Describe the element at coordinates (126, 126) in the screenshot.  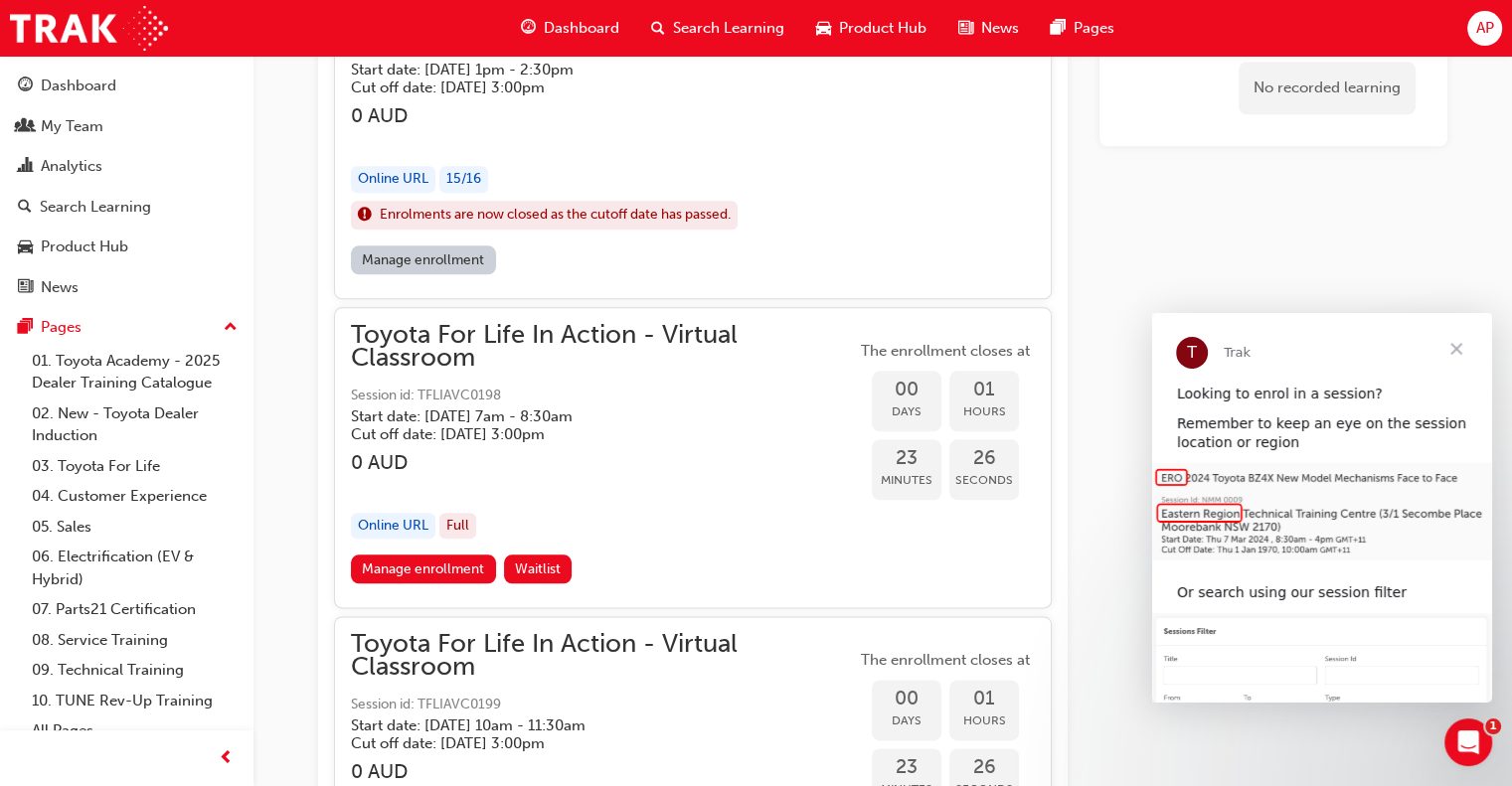
I see `a: My Team` at that location.